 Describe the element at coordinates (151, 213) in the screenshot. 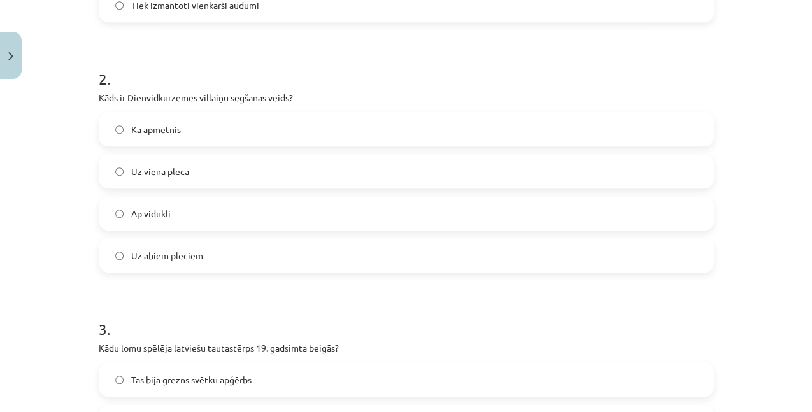

I see `span: Ap vidukli` at that location.